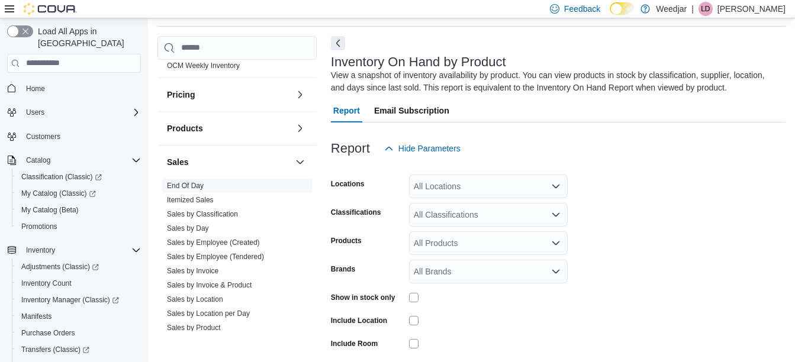 This screenshot has width=795, height=362. Describe the element at coordinates (203, 214) in the screenshot. I see `span: Sales by Classification` at that location.